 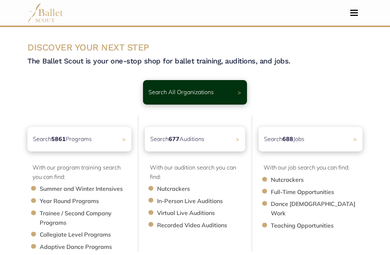 What do you see at coordinates (181, 92) in the screenshot?
I see `p: Search All Organizations` at bounding box center [181, 92].